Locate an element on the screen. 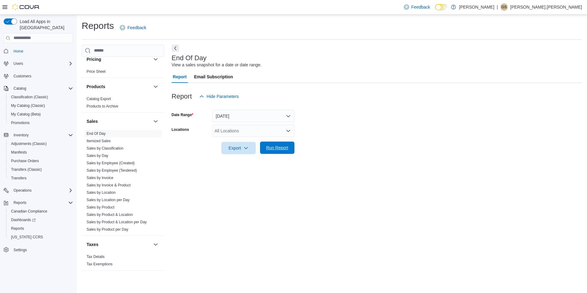 The image size is (587, 293). span: Transfers (Classic) is located at coordinates (26, 169).